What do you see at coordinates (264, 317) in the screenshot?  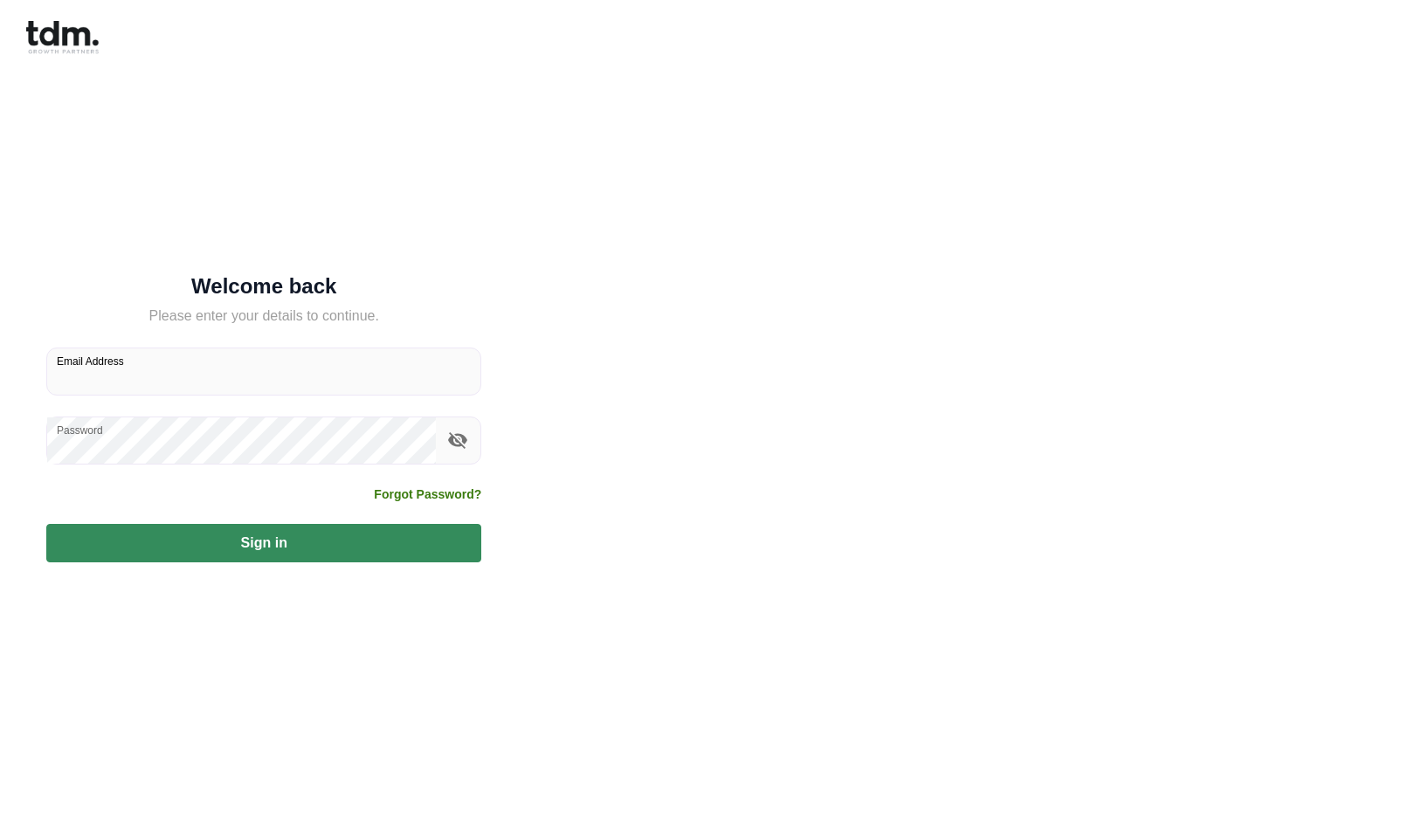 I see `h5: Please enter your details to continue.` at bounding box center [264, 317].